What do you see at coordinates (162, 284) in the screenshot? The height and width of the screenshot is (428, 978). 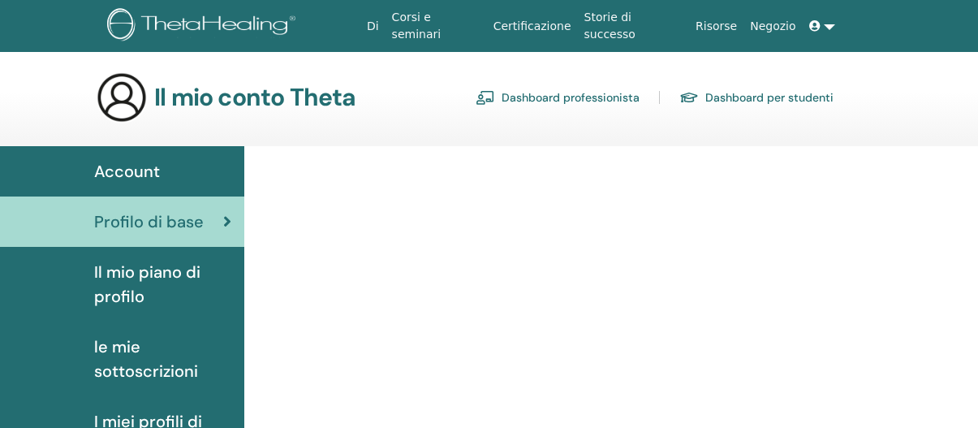 I see `span: Il mio piano di profilo` at bounding box center [162, 284].